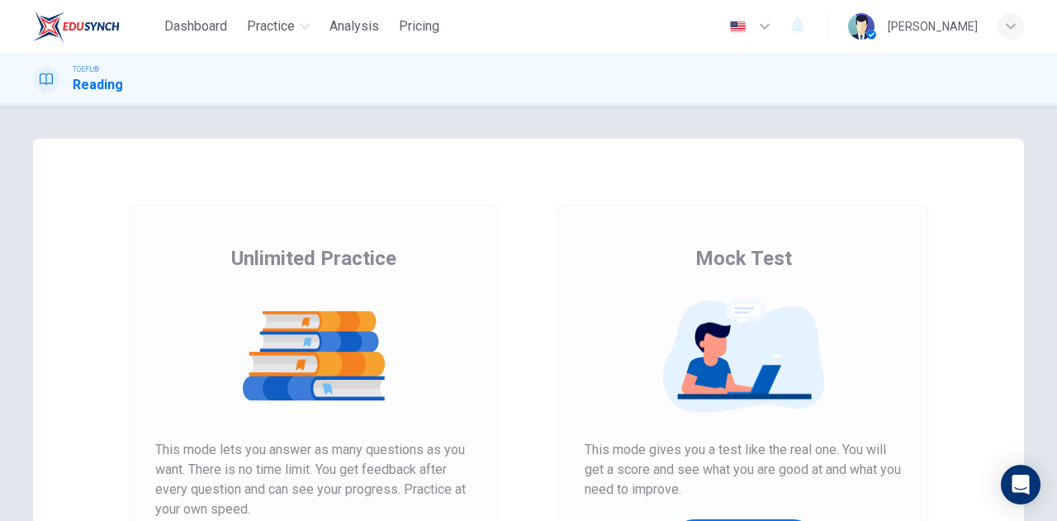 The width and height of the screenshot is (1057, 521). I want to click on span: Mock Test, so click(743, 259).